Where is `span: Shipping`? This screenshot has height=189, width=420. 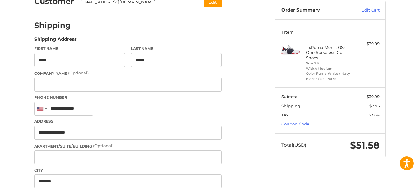 span: Shipping is located at coordinates (291, 106).